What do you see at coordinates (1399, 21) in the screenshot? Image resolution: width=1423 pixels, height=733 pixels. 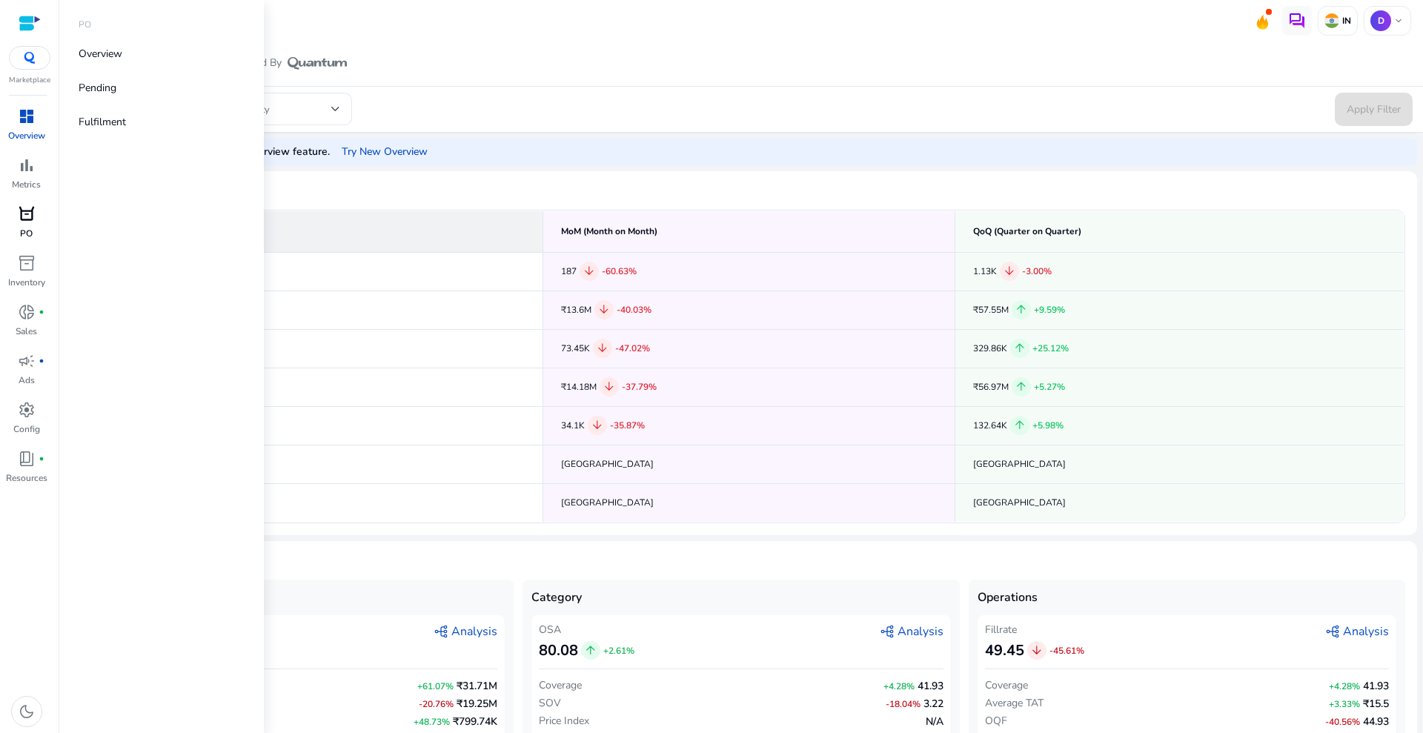 I see `span: keyboard_arrow_down` at bounding box center [1399, 21].